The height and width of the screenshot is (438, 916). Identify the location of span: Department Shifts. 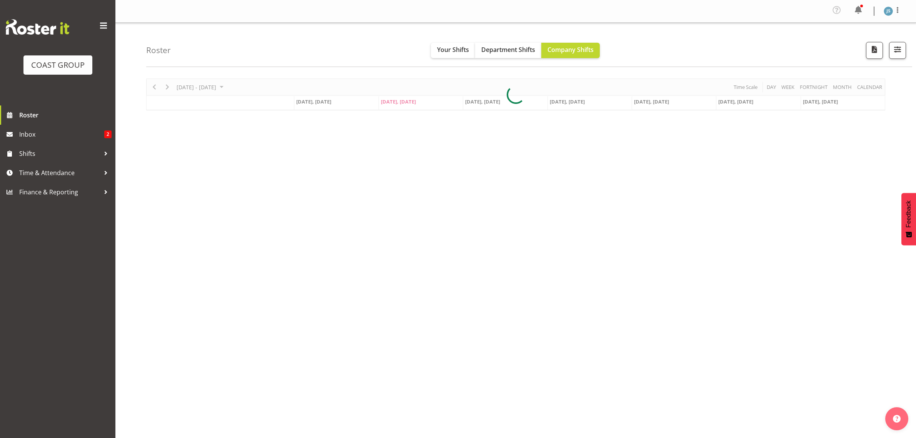
(508, 50).